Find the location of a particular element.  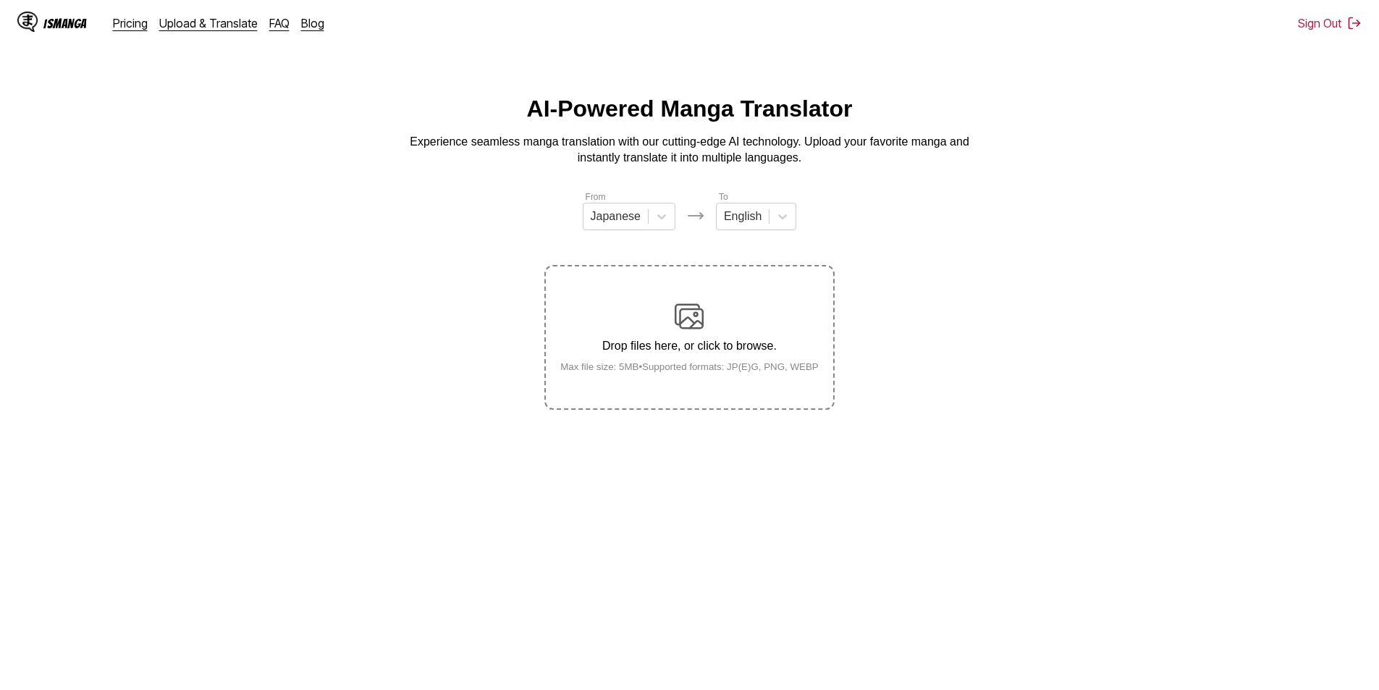

button: Sign Out is located at coordinates (1330, 23).